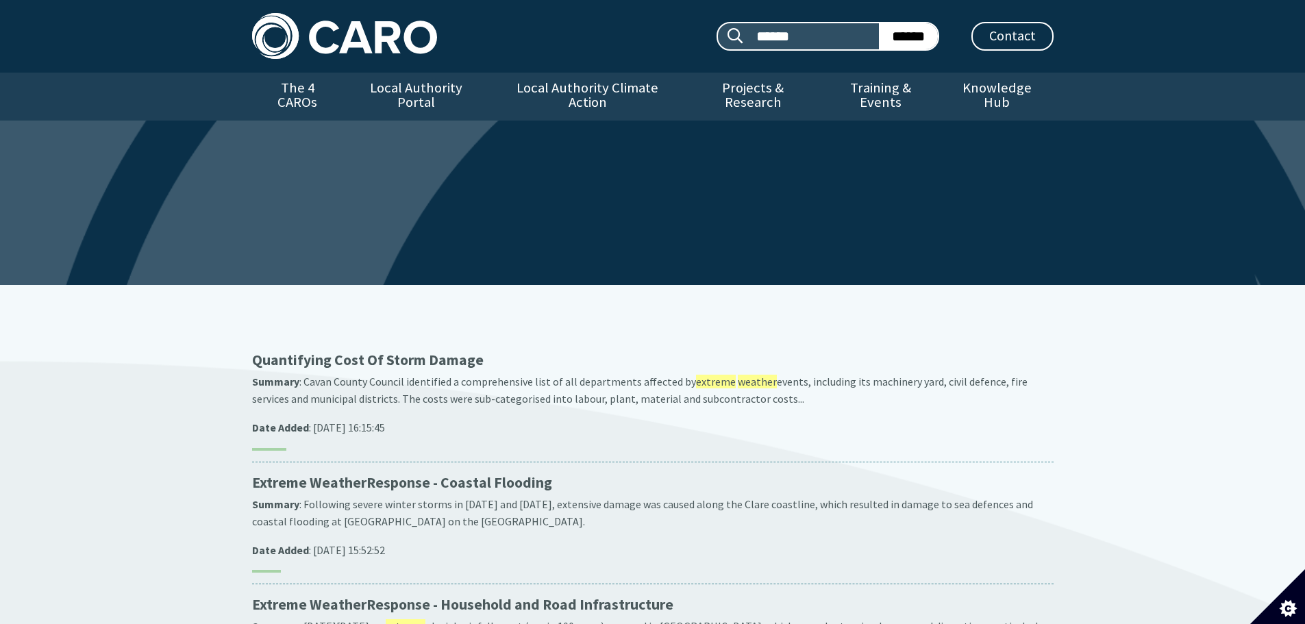 The width and height of the screenshot is (1305, 624). Describe the element at coordinates (757, 382) in the screenshot. I see `span: weather` at that location.